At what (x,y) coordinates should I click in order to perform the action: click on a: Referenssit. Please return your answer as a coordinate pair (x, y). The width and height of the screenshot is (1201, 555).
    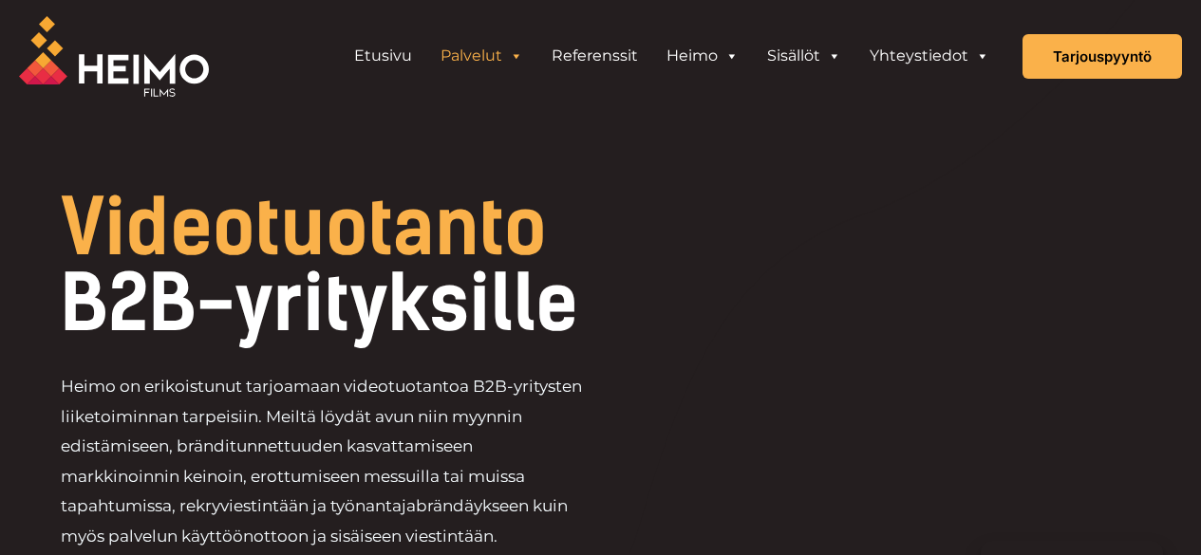
    Looking at the image, I should click on (594, 56).